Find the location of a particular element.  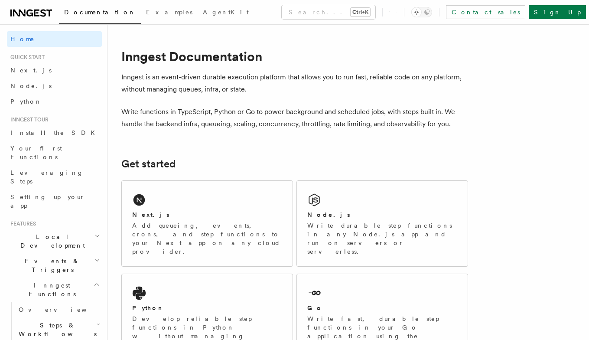

span: Leveraging Steps is located at coordinates (47, 177).